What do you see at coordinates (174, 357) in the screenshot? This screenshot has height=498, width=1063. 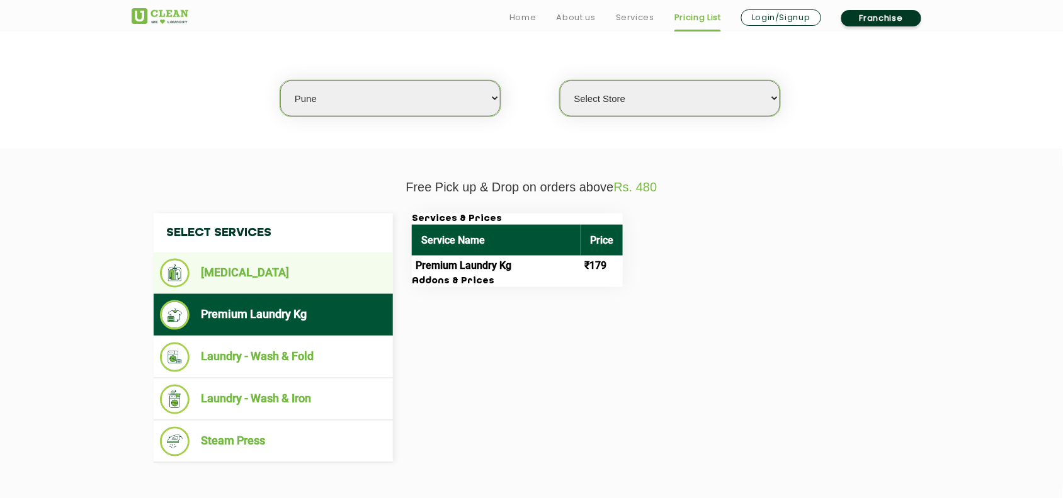 I see `img: Laundry - Wash & Fold` at bounding box center [174, 357].